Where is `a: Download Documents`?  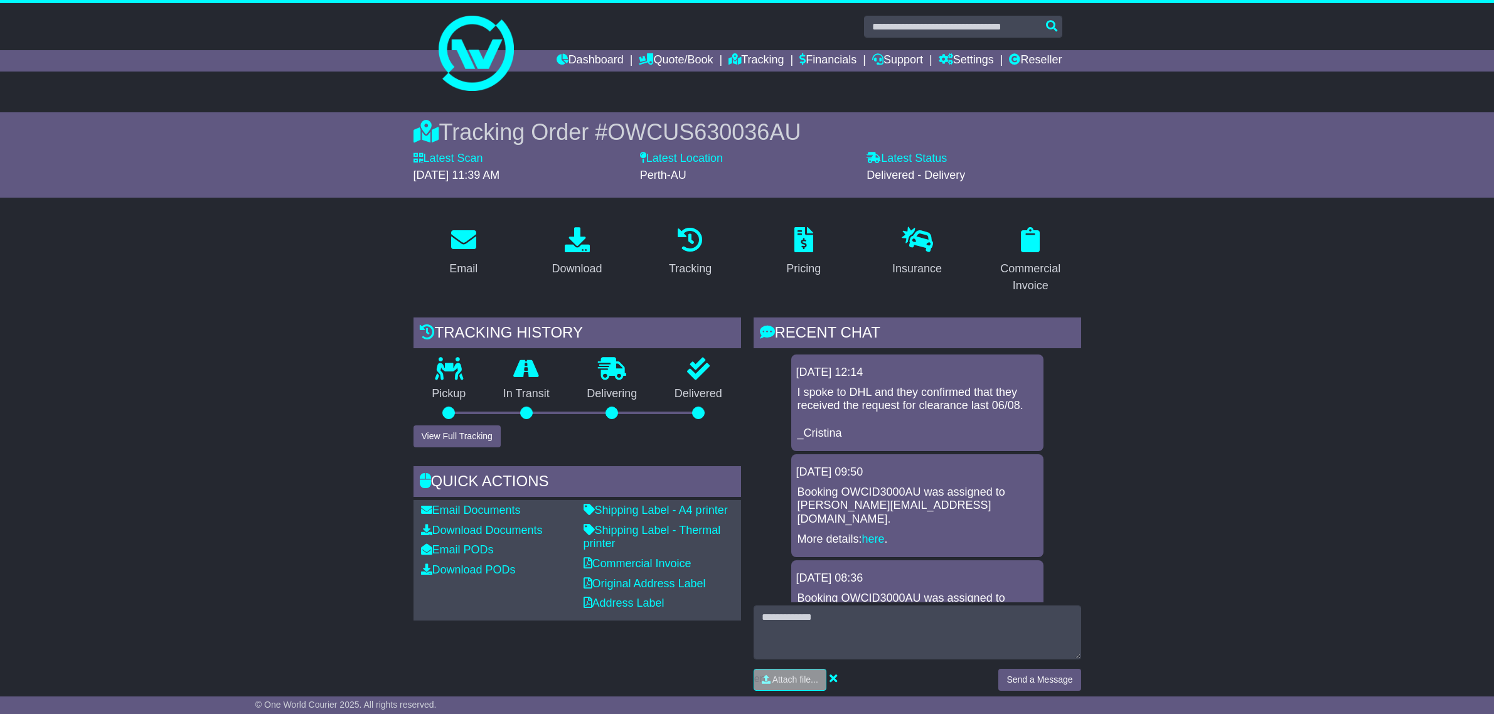 a: Download Documents is located at coordinates (482, 530).